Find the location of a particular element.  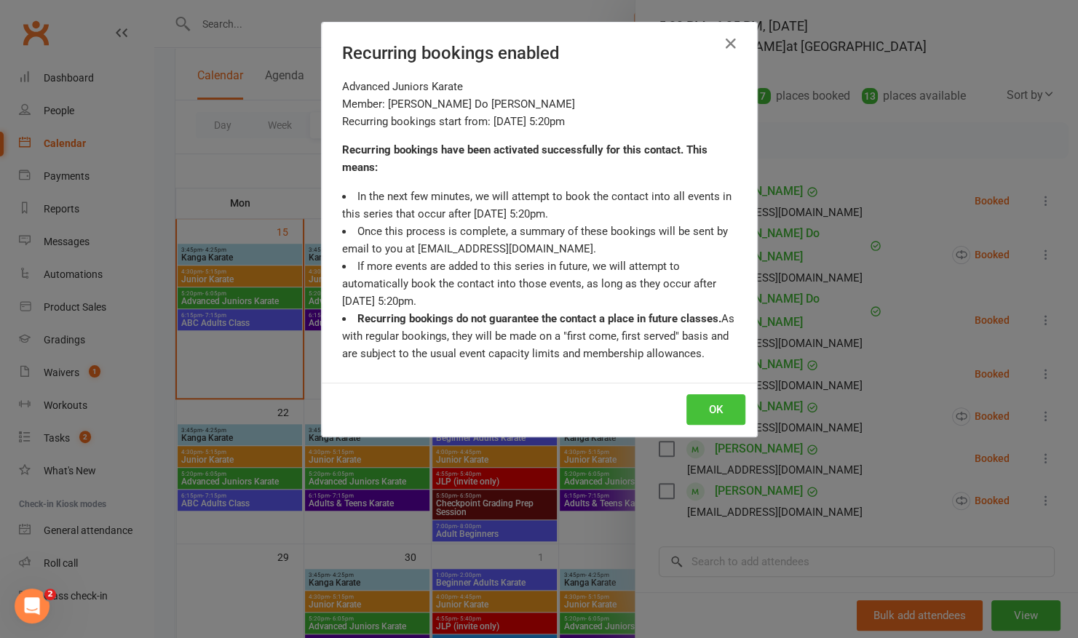

strong: Recurring bookings do not guarantee the contact a place in future classes. is located at coordinates (539, 319).